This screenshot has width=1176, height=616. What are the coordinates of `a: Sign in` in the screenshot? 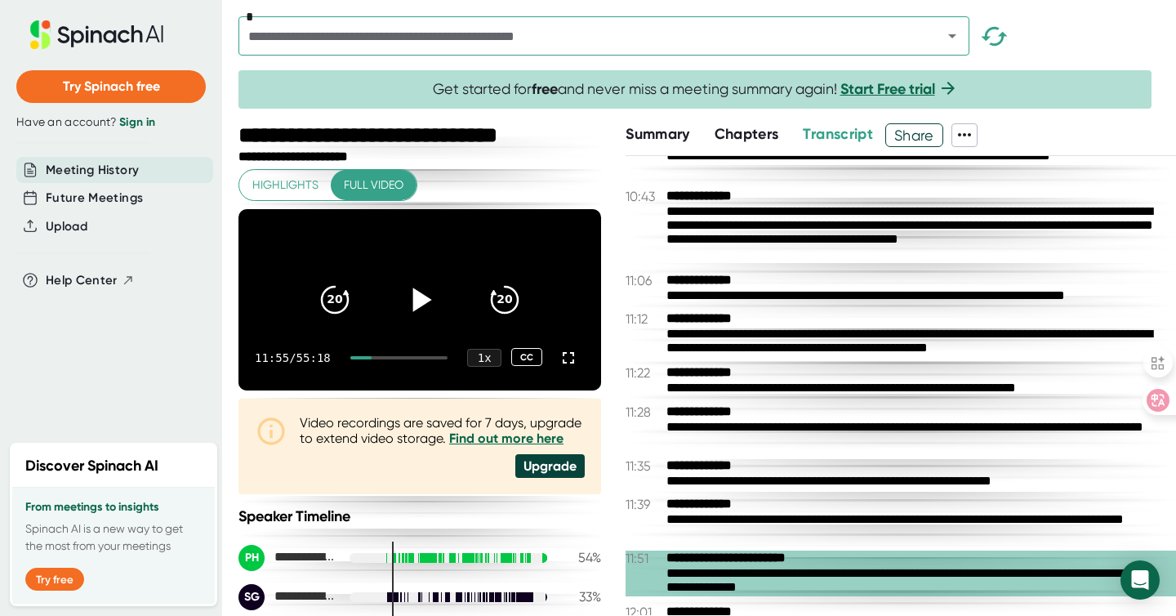 It's located at (137, 122).